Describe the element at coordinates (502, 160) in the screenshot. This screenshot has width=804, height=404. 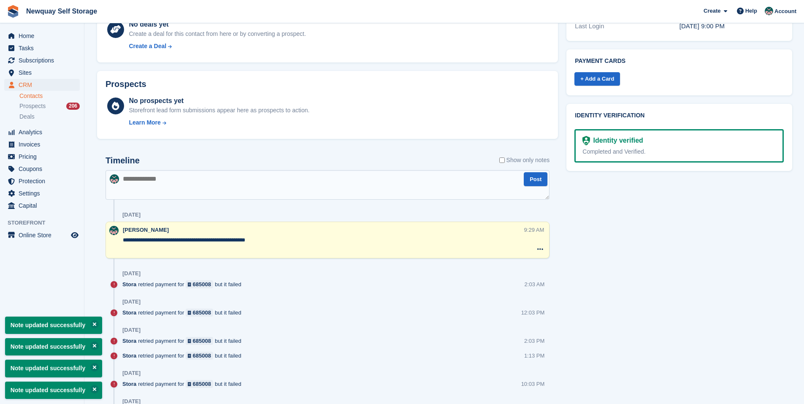
I see `input: Show only notes` at that location.